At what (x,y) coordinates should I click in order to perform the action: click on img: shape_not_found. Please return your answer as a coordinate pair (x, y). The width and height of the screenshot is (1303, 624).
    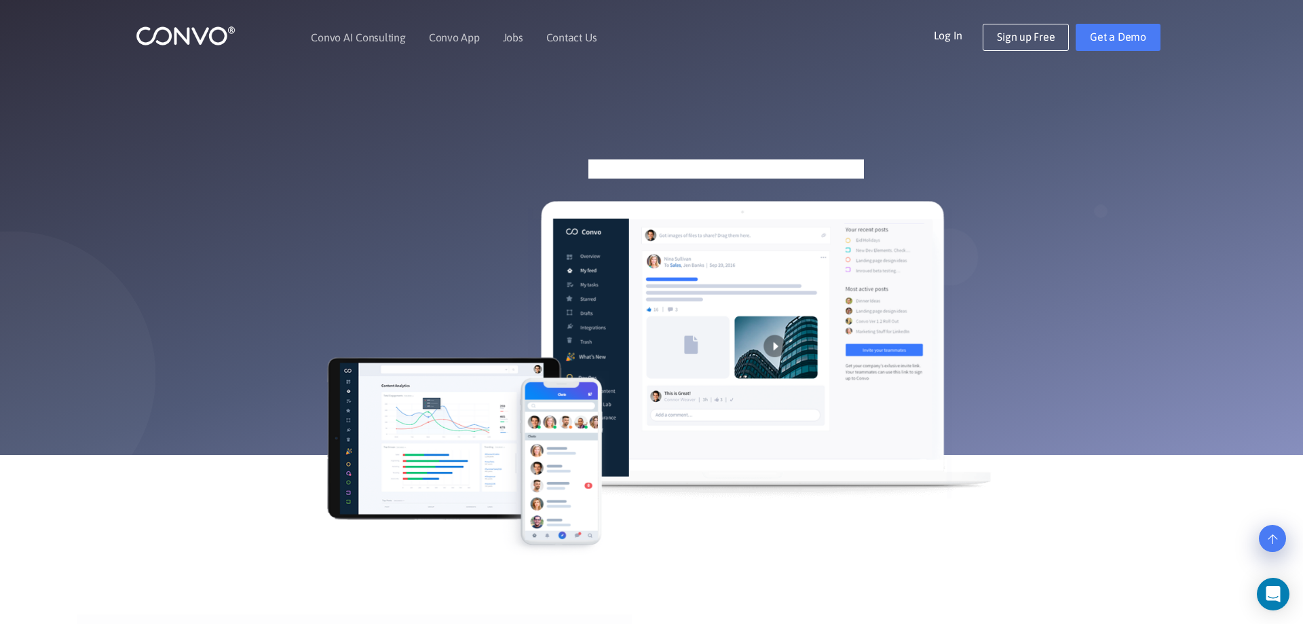
    Looking at the image, I should click on (1101, 211).